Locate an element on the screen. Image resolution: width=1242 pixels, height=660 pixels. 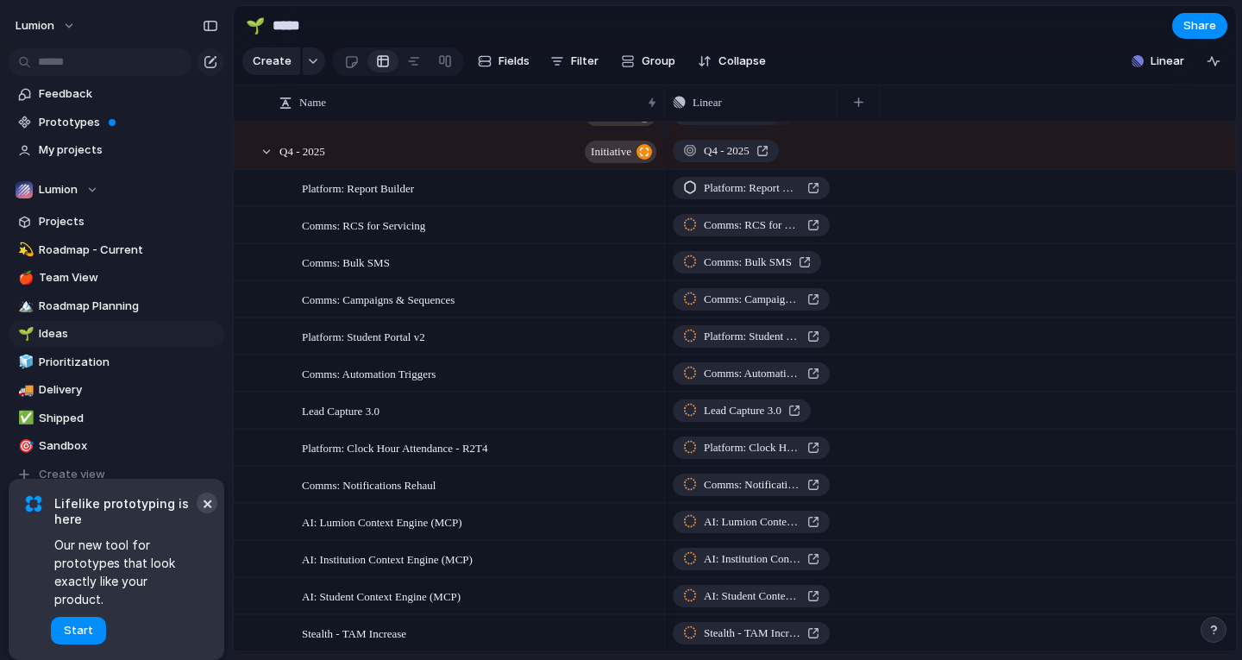
button: Share is located at coordinates (1200, 26).